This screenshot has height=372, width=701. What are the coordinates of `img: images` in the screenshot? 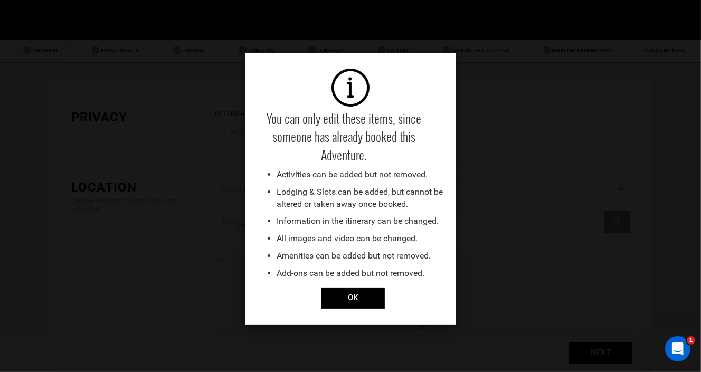 It's located at (350, 88).